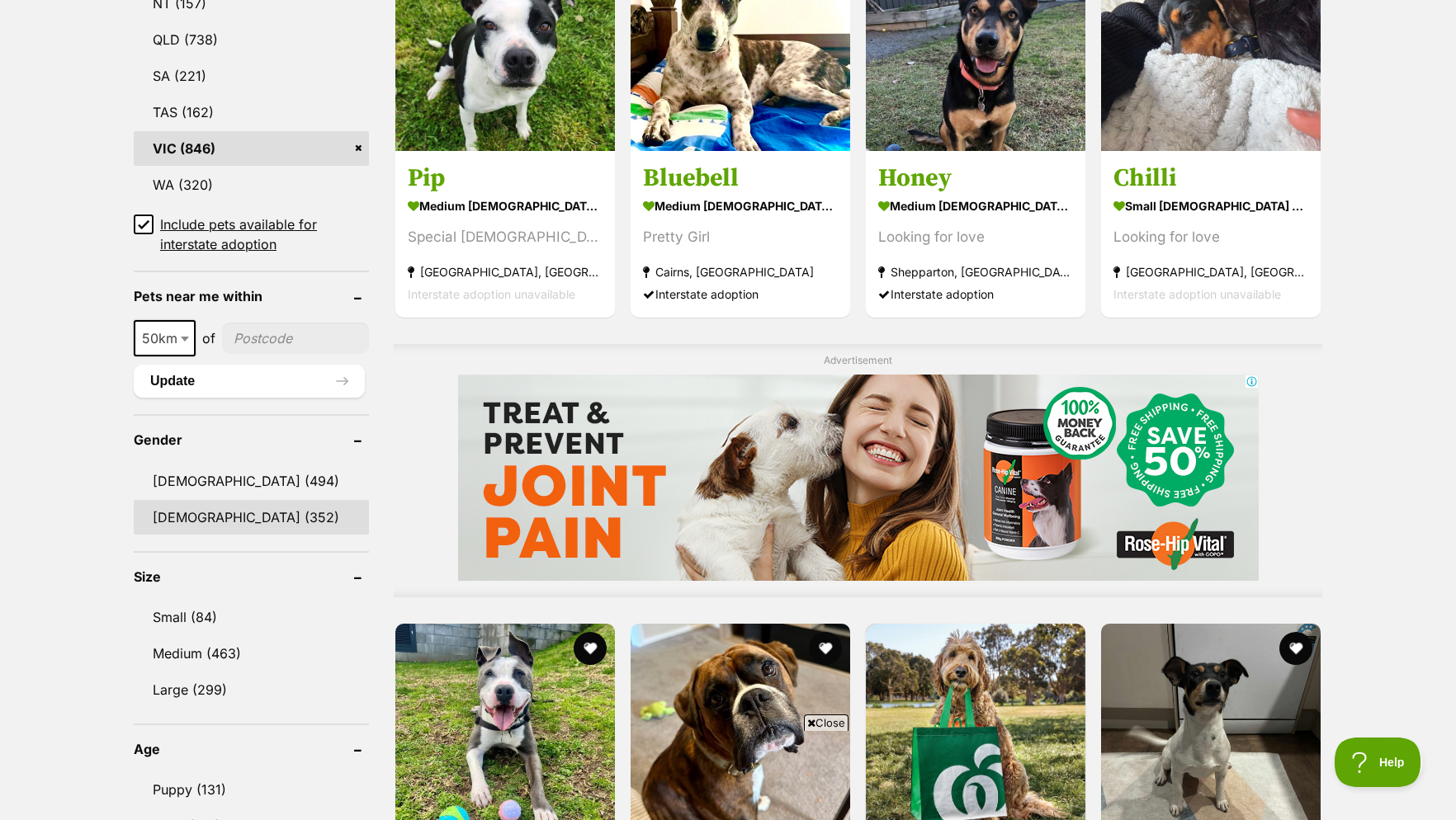  I want to click on a: Puppy (131), so click(251, 790).